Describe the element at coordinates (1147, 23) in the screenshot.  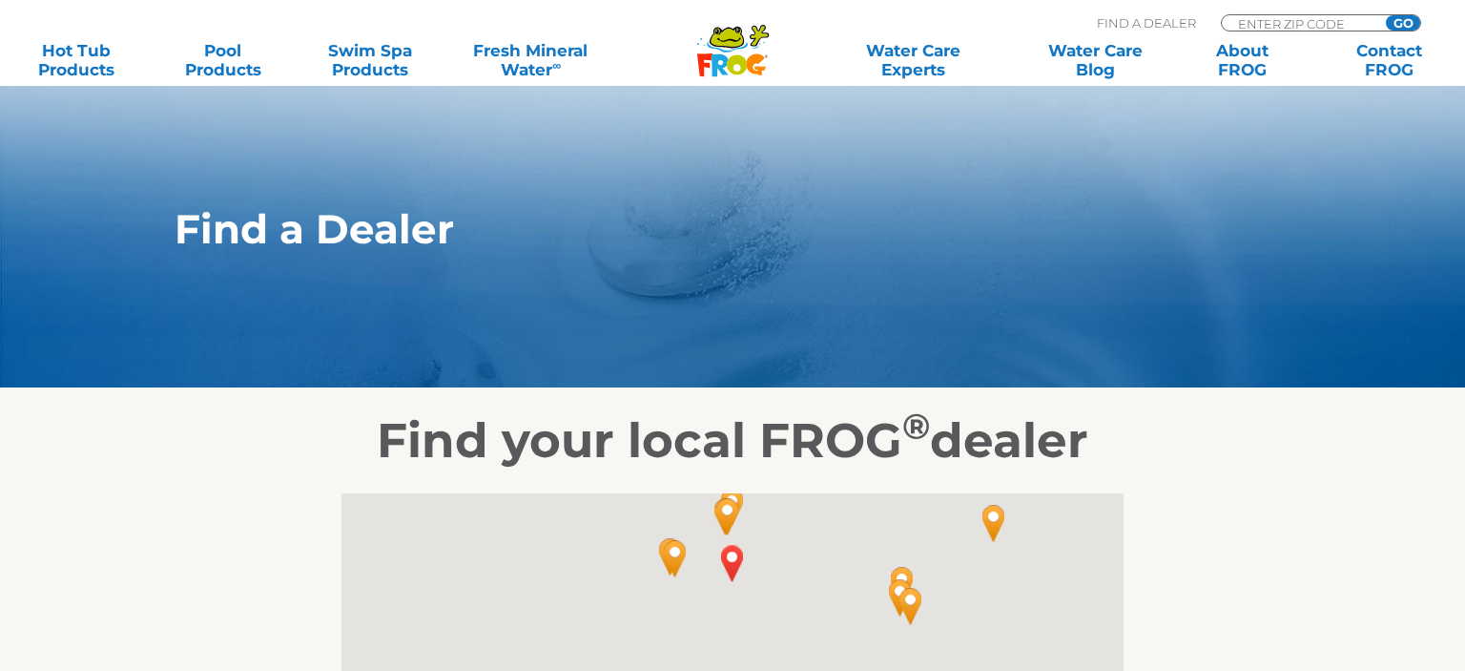
I see `p: Find A Dealer` at that location.